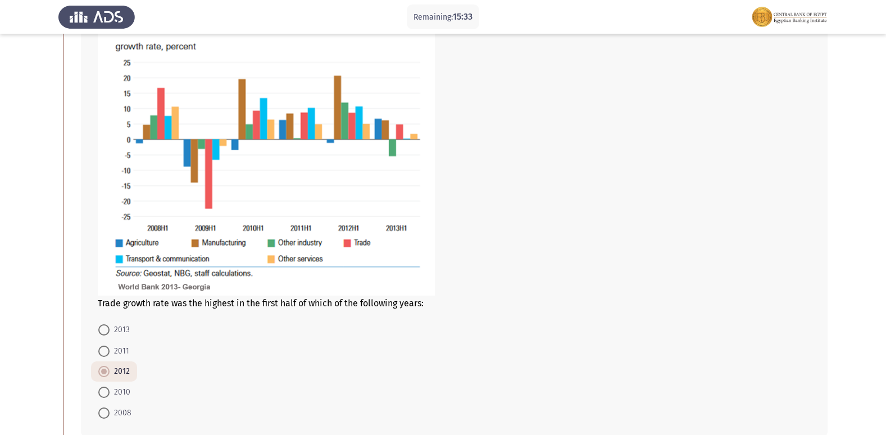 The height and width of the screenshot is (435, 886). What do you see at coordinates (97, 17) in the screenshot?
I see `img: Assess Talent Management logo` at bounding box center [97, 17].